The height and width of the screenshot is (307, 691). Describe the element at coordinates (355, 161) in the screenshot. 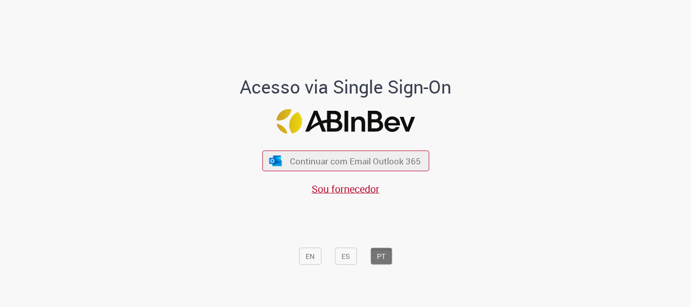

I see `span: Continuar com Email Outlook 365` at that location.